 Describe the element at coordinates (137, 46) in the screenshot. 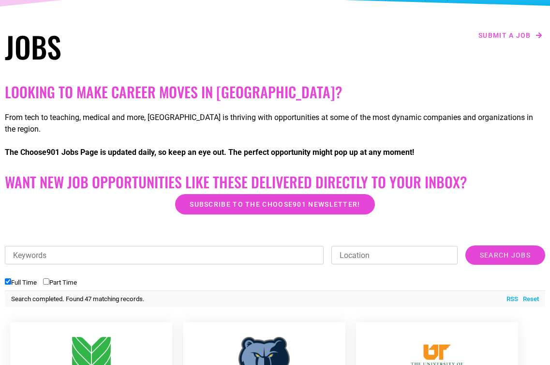

I see `h1: Jobs` at that location.